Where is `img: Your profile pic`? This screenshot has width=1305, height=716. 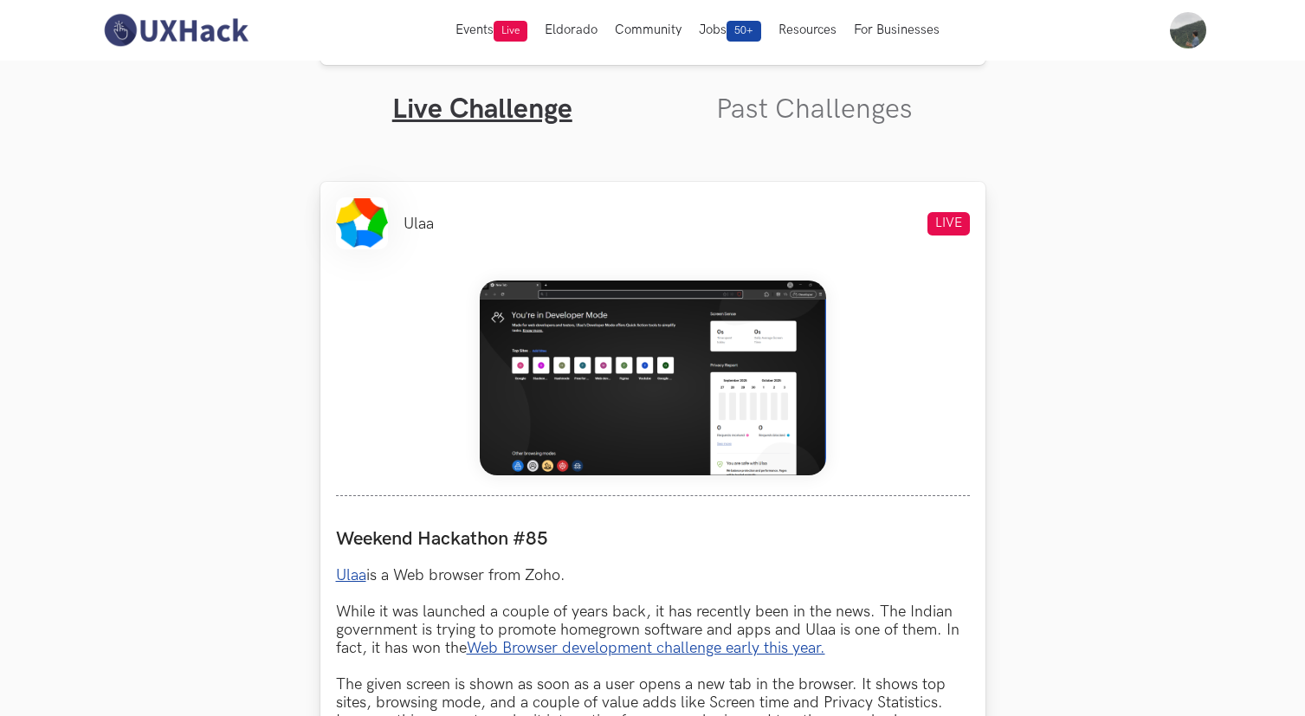
img: Your profile pic is located at coordinates (1188, 30).